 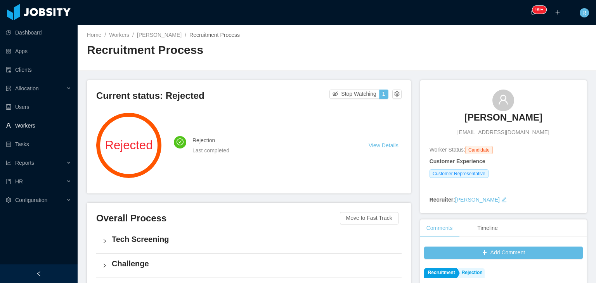 What do you see at coordinates (539, 10) in the screenshot?
I see `sup: 226` at bounding box center [539, 10].